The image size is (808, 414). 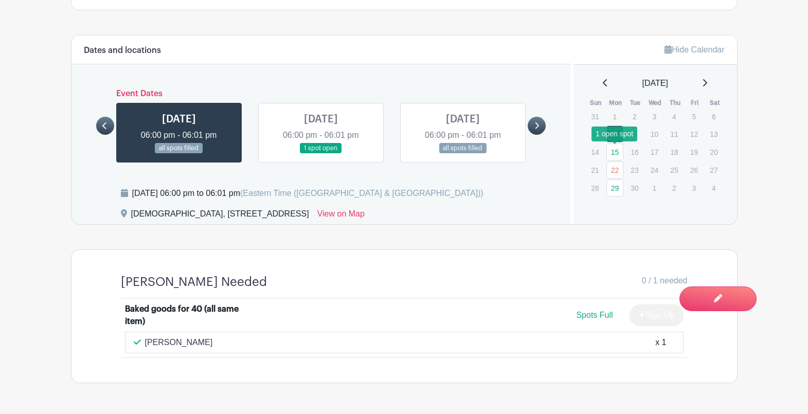 What do you see at coordinates (655, 152) in the screenshot?
I see `p: 17` at bounding box center [655, 152].